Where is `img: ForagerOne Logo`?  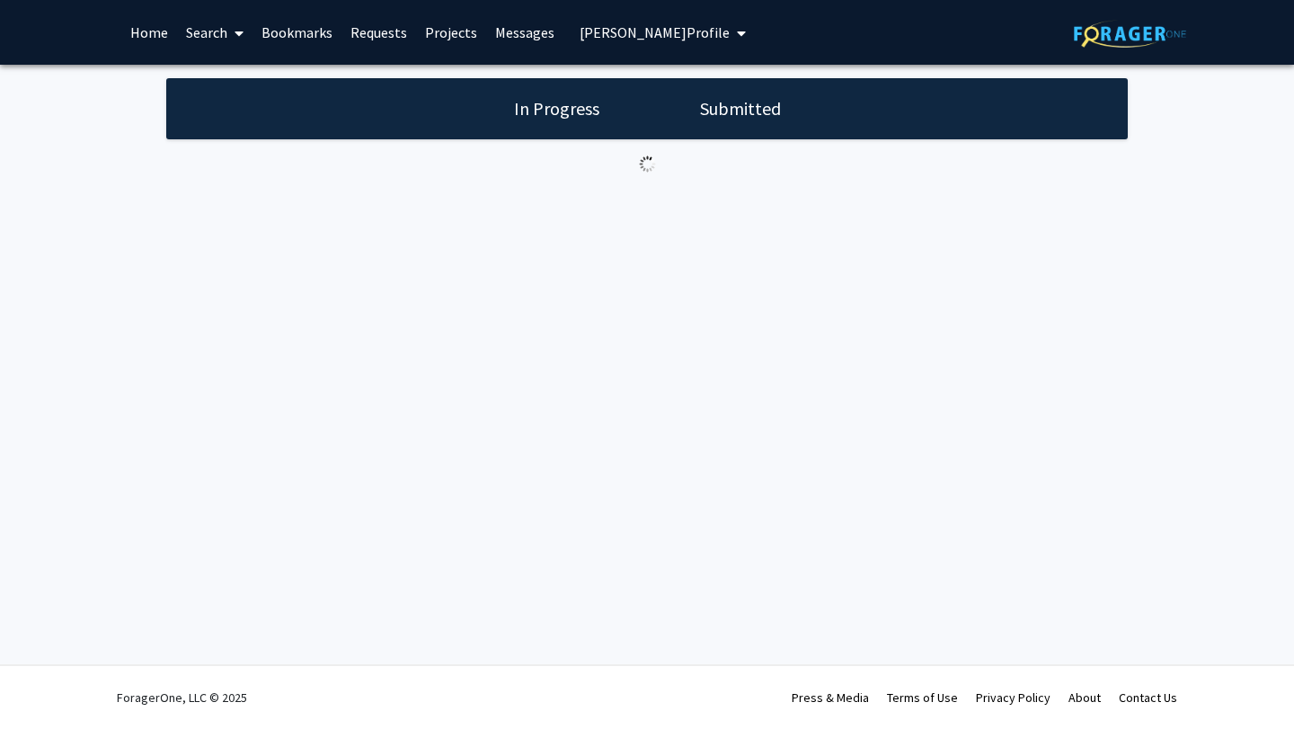 img: ForagerOne Logo is located at coordinates (1129, 33).